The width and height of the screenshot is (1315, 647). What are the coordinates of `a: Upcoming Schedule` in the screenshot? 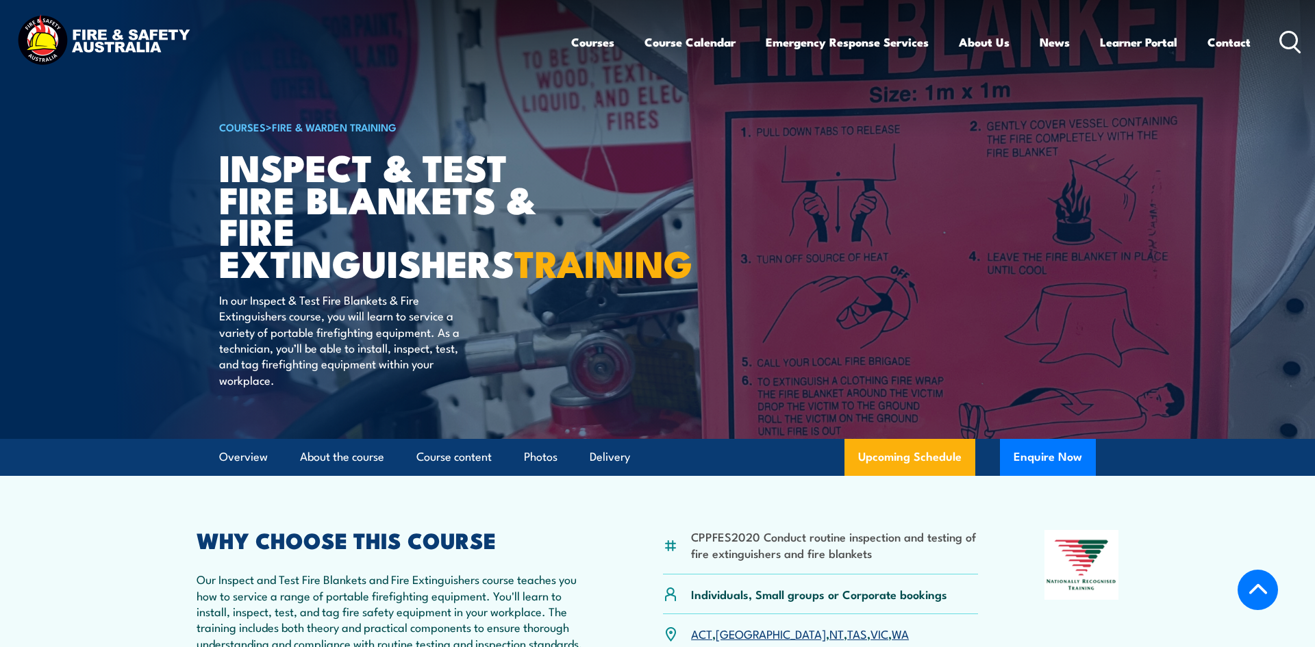 It's located at (910, 458).